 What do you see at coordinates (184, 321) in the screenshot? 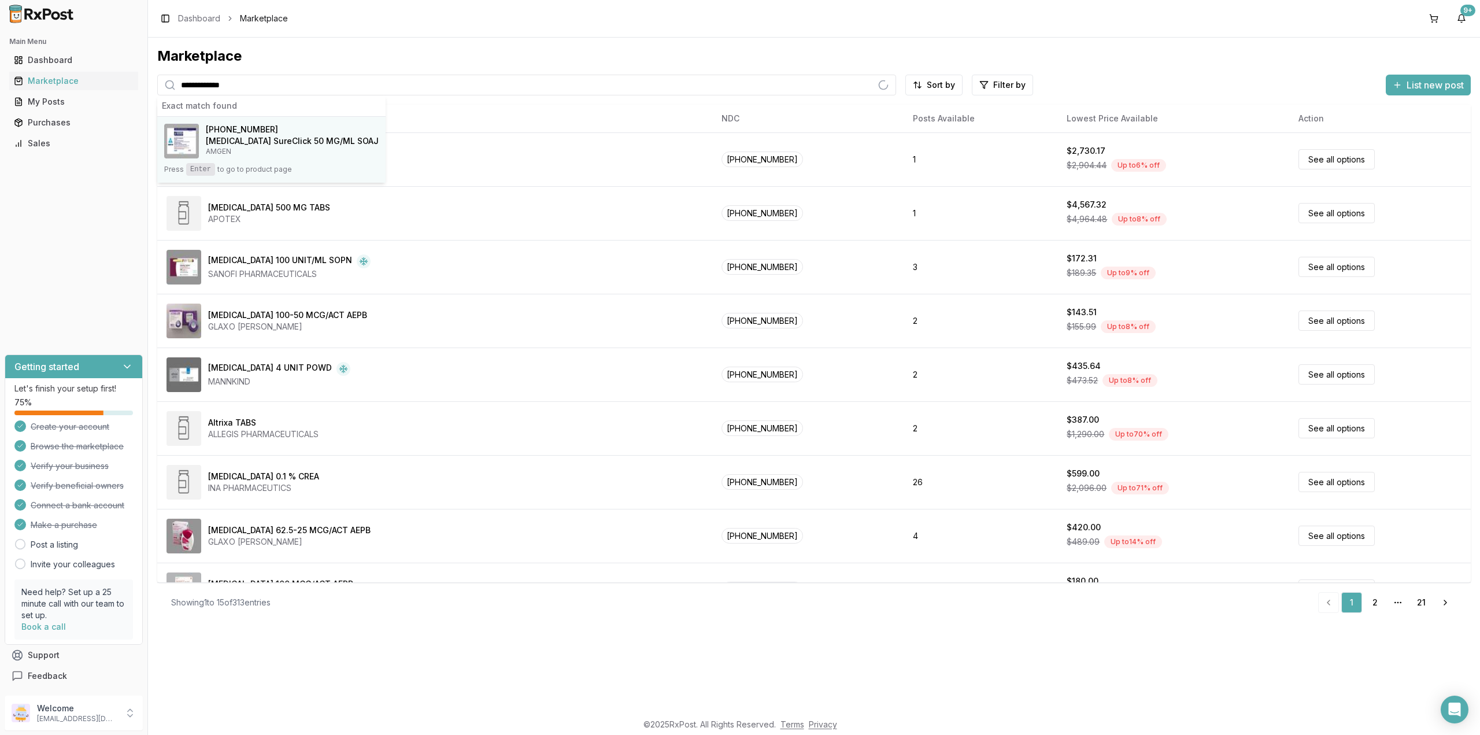
I see `img: Advair Diskus 100-50 MCG/ACT AEPB` at bounding box center [184, 321].